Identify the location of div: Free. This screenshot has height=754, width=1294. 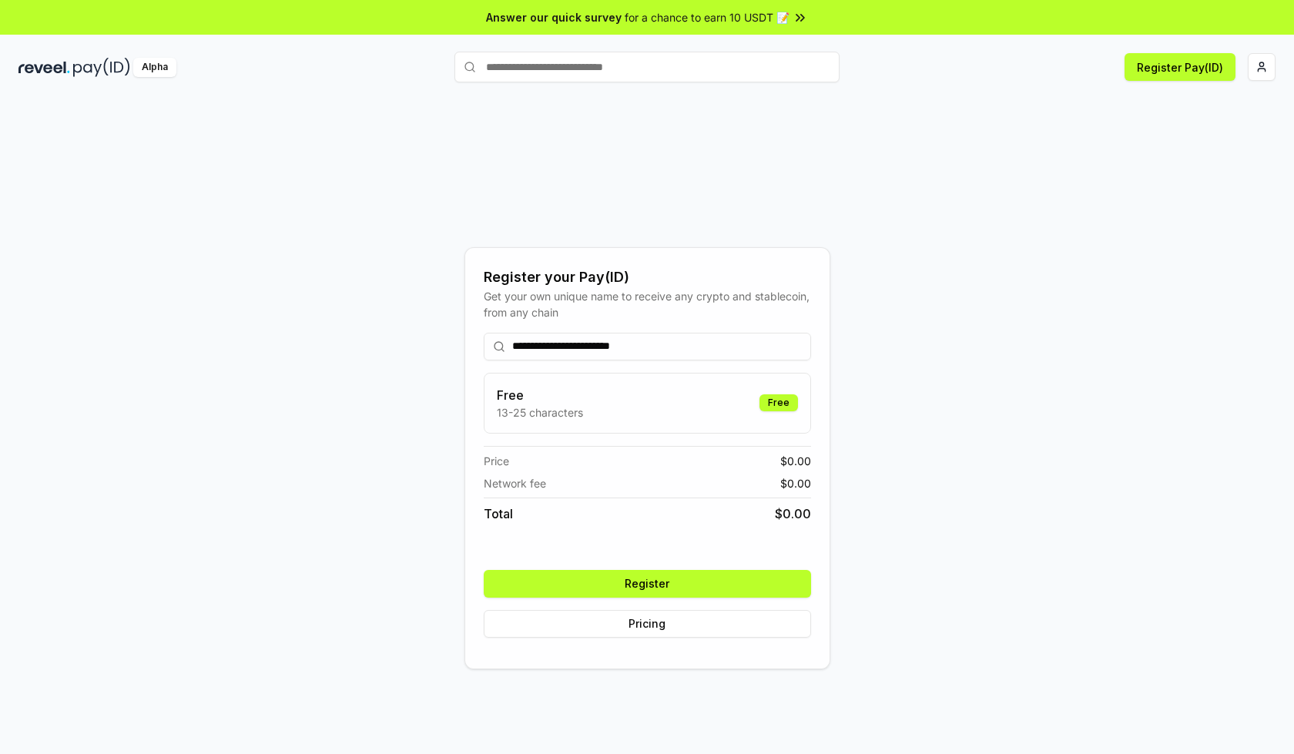
(779, 403).